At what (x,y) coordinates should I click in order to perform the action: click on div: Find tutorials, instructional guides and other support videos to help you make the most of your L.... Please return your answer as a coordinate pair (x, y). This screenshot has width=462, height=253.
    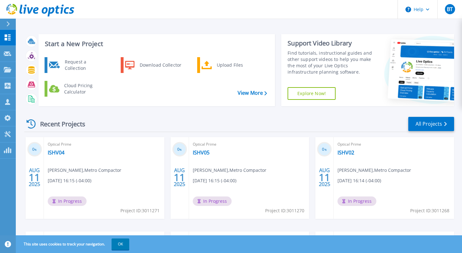
    Looking at the image, I should click on (331, 63).